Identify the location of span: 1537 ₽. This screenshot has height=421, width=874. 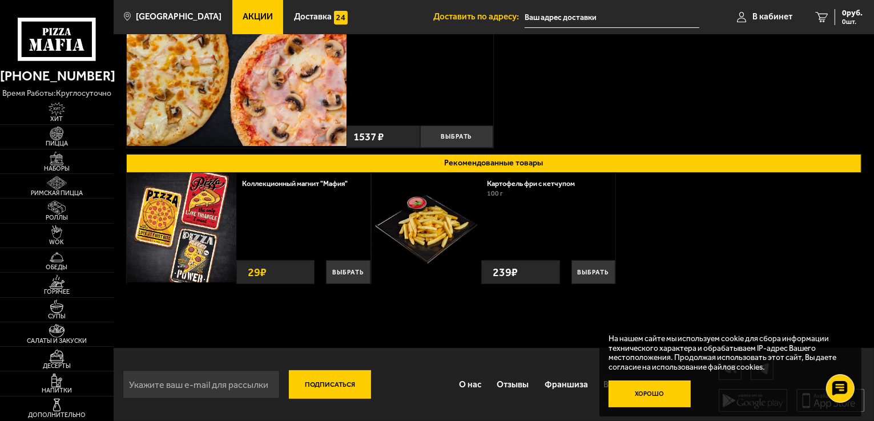
(368, 136).